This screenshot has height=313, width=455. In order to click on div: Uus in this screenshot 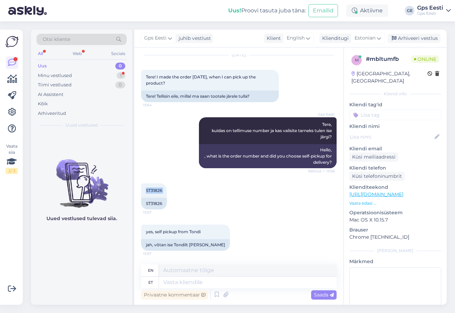, I will do `click(42, 66)`.